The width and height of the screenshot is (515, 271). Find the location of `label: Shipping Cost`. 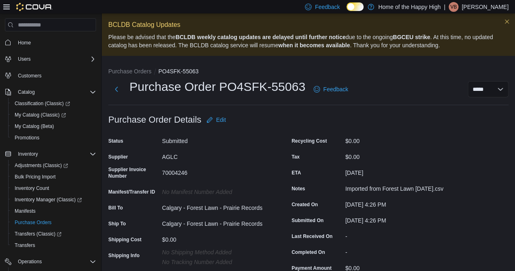

label: Shipping Cost is located at coordinates (125, 239).